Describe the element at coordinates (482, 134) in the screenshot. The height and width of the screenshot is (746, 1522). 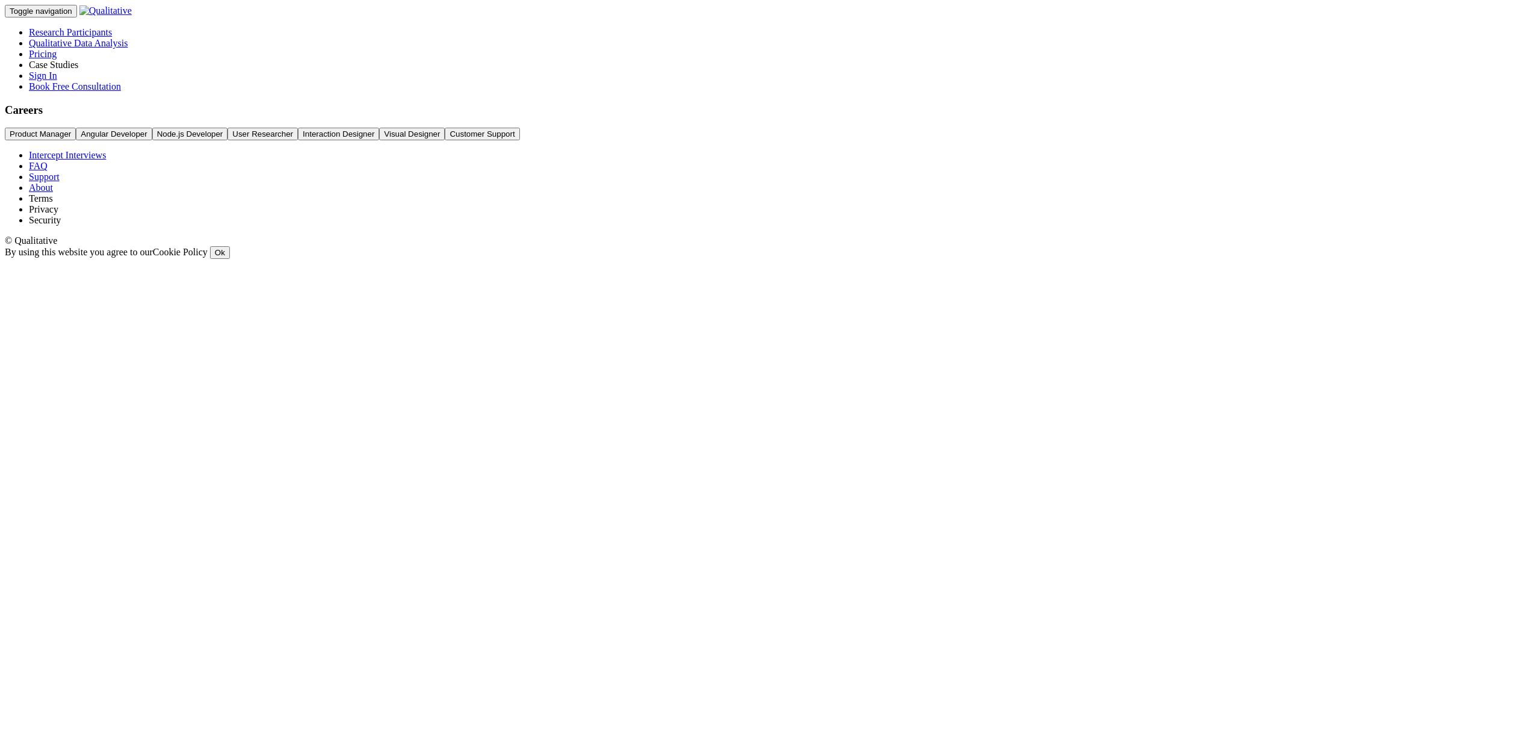
I see `button: Customer Support` at that location.